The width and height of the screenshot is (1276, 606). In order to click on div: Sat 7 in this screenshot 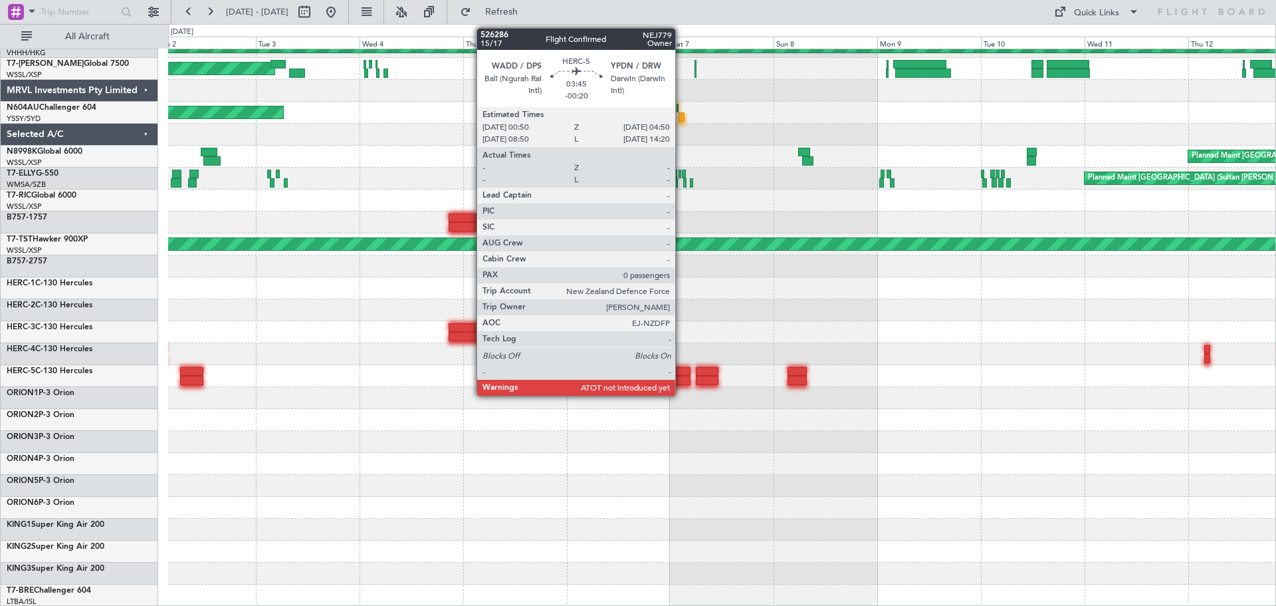, I will do `click(722, 43)`.